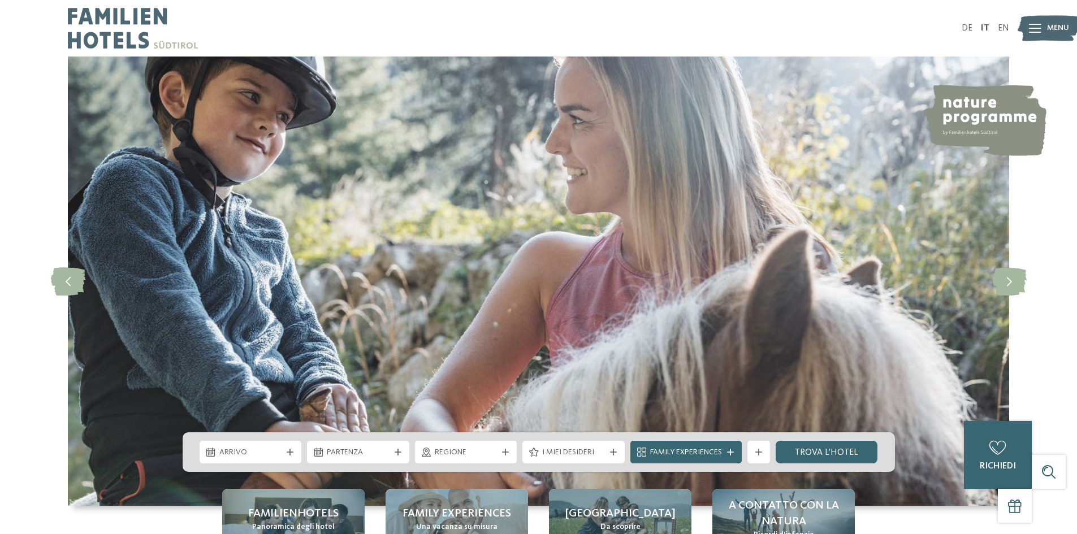 This screenshot has width=1077, height=534. What do you see at coordinates (985, 28) in the screenshot?
I see `a: IT` at bounding box center [985, 28].